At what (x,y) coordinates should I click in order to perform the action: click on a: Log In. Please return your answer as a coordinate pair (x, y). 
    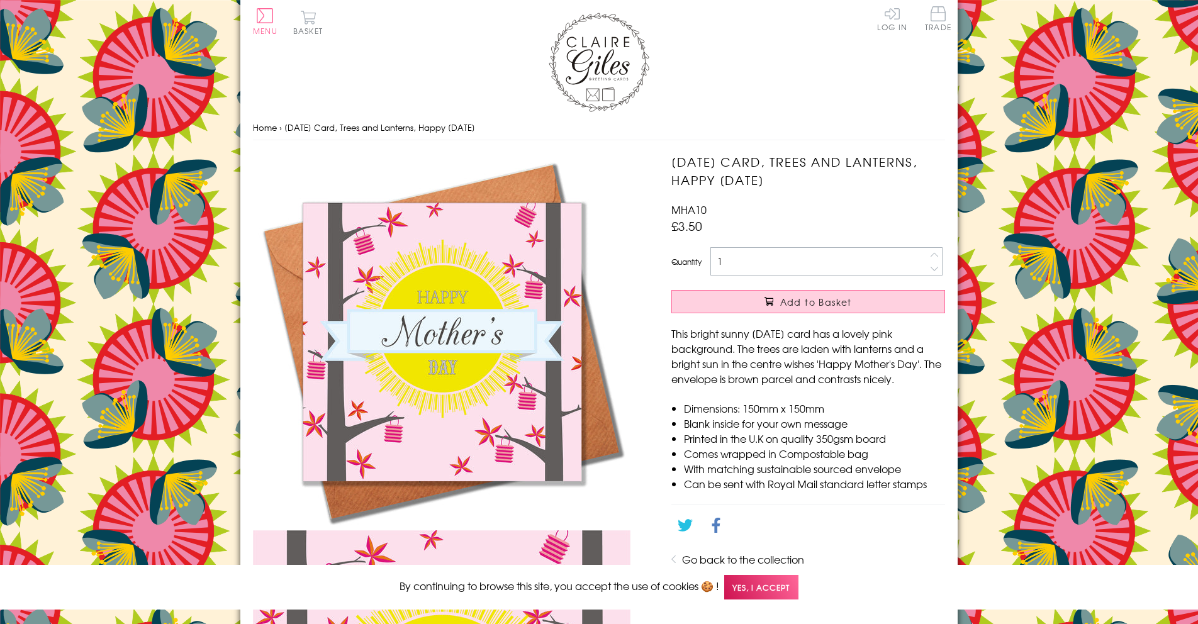
    Looking at the image, I should click on (892, 18).